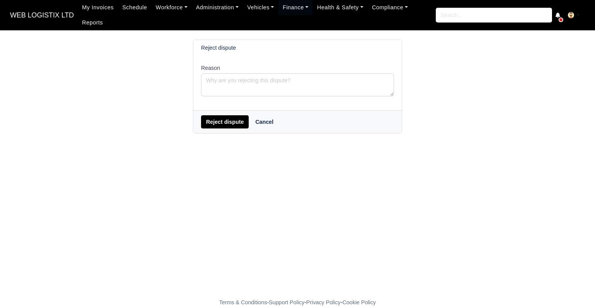 The image size is (595, 307). What do you see at coordinates (494, 15) in the screenshot?
I see `input: Search...` at bounding box center [494, 15].